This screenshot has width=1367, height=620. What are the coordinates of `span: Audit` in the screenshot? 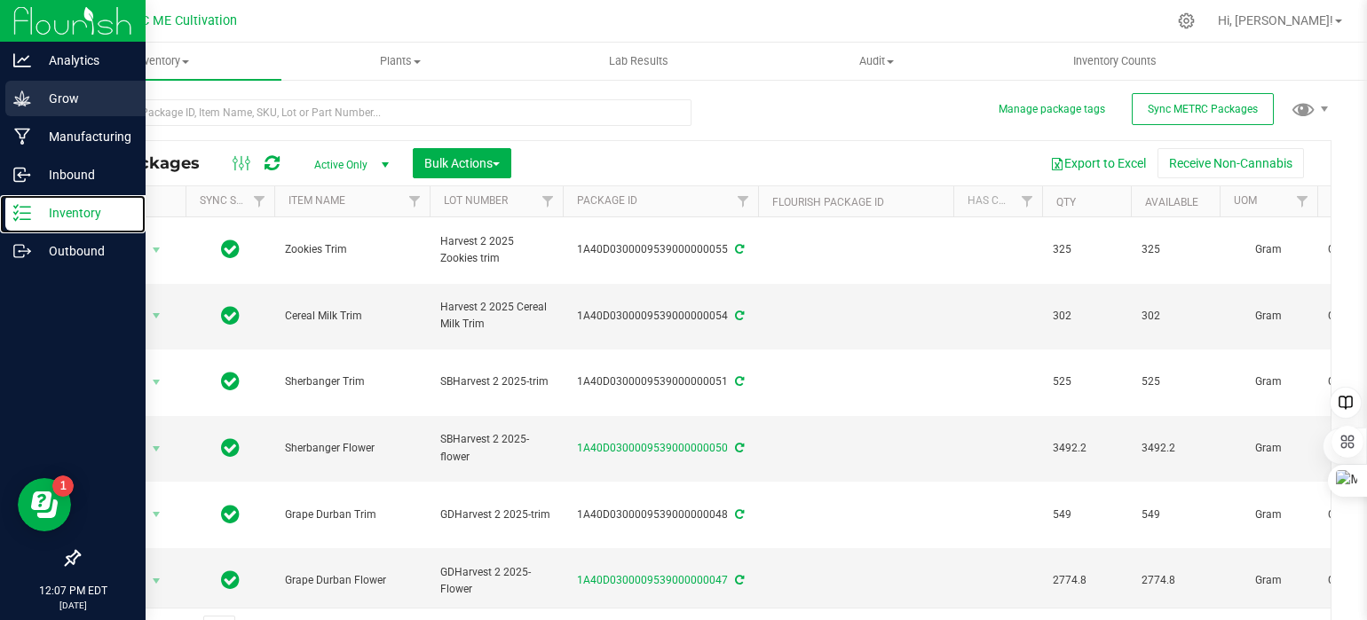 It's located at (877, 61).